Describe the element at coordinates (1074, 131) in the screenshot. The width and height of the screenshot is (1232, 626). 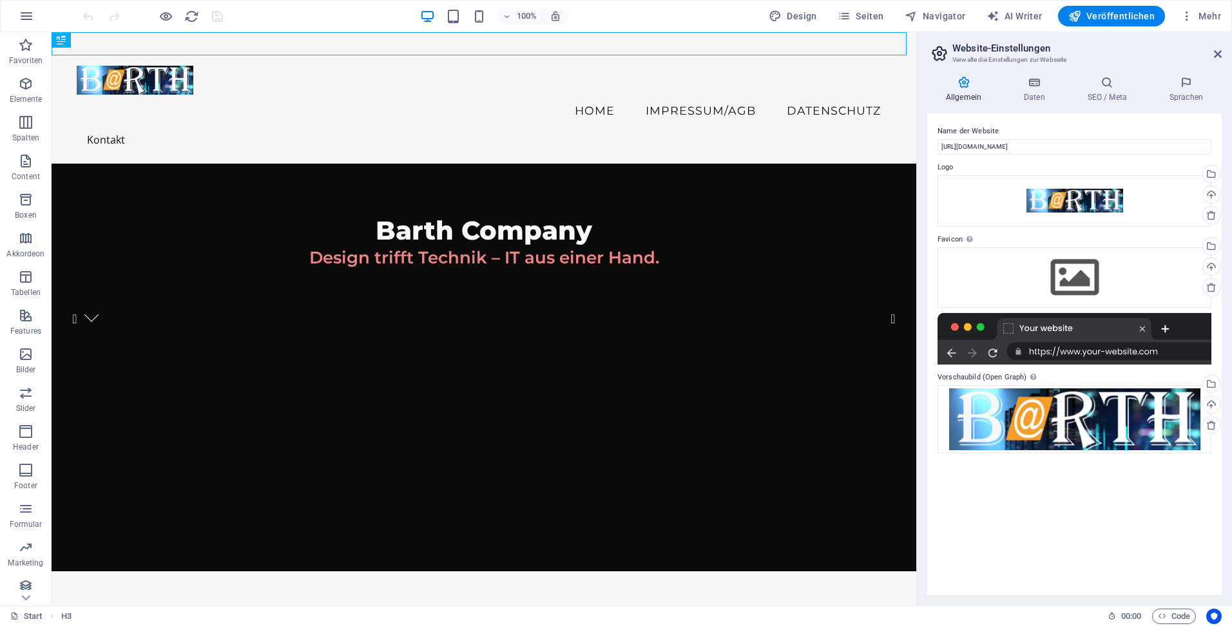
I see `label: Name der Website` at that location.